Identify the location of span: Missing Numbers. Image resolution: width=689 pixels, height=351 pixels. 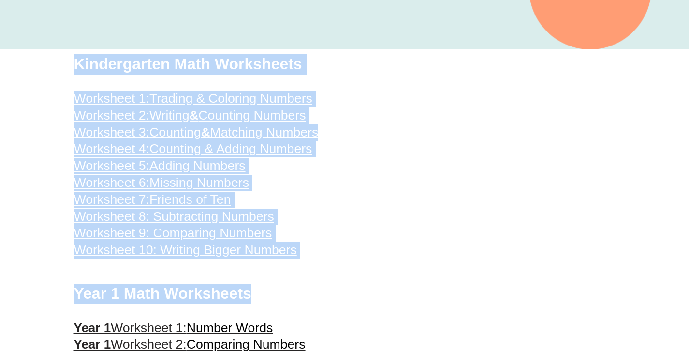
(199, 182).